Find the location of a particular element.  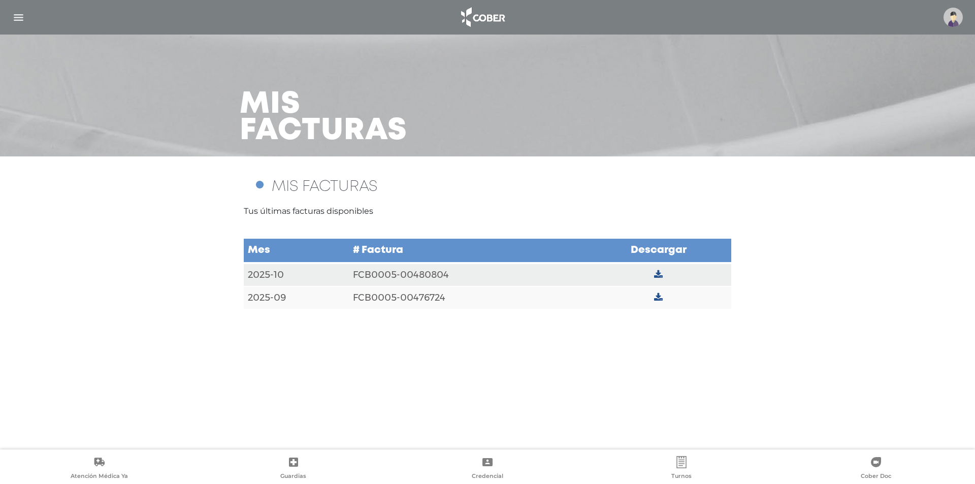

a: Atención Médica Ya is located at coordinates (99, 469).